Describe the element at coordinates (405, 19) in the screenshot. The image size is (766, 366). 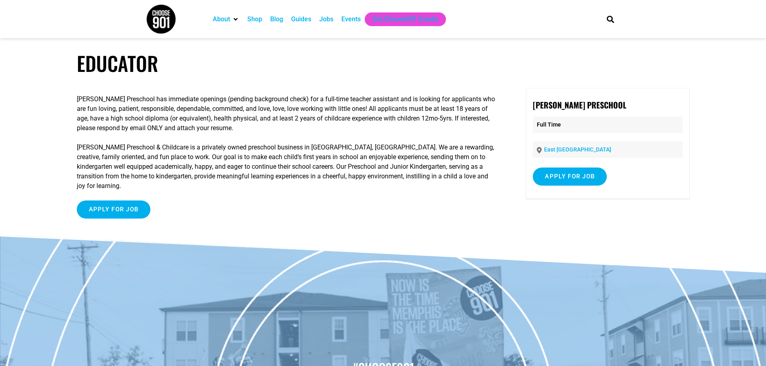
I see `div: Get Choose901 Emails` at that location.